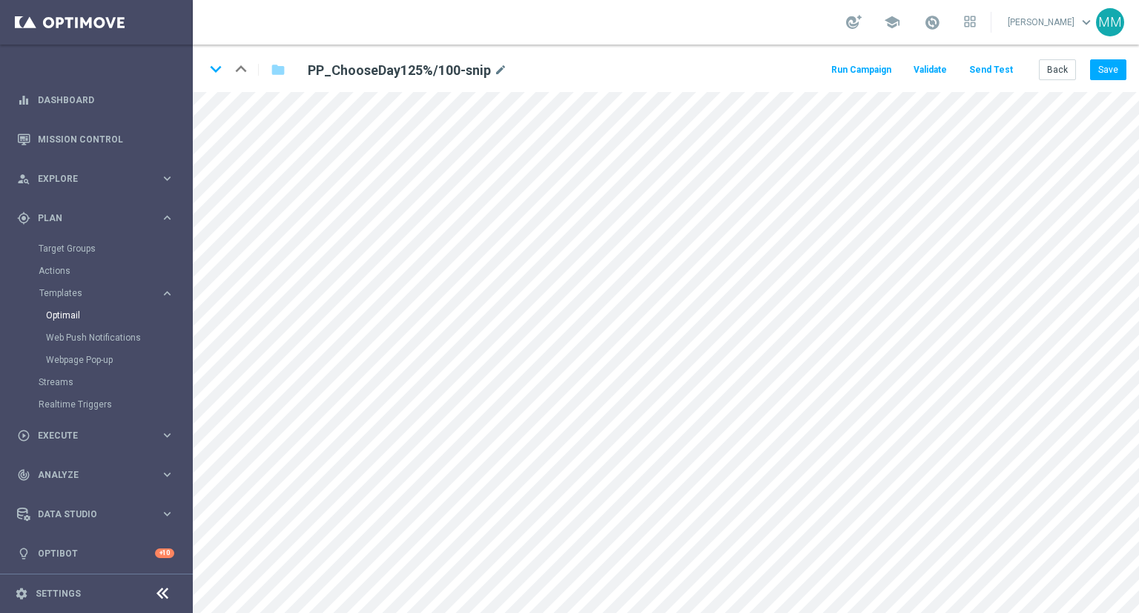  What do you see at coordinates (991, 70) in the screenshot?
I see `button: Send Test` at bounding box center [991, 70].